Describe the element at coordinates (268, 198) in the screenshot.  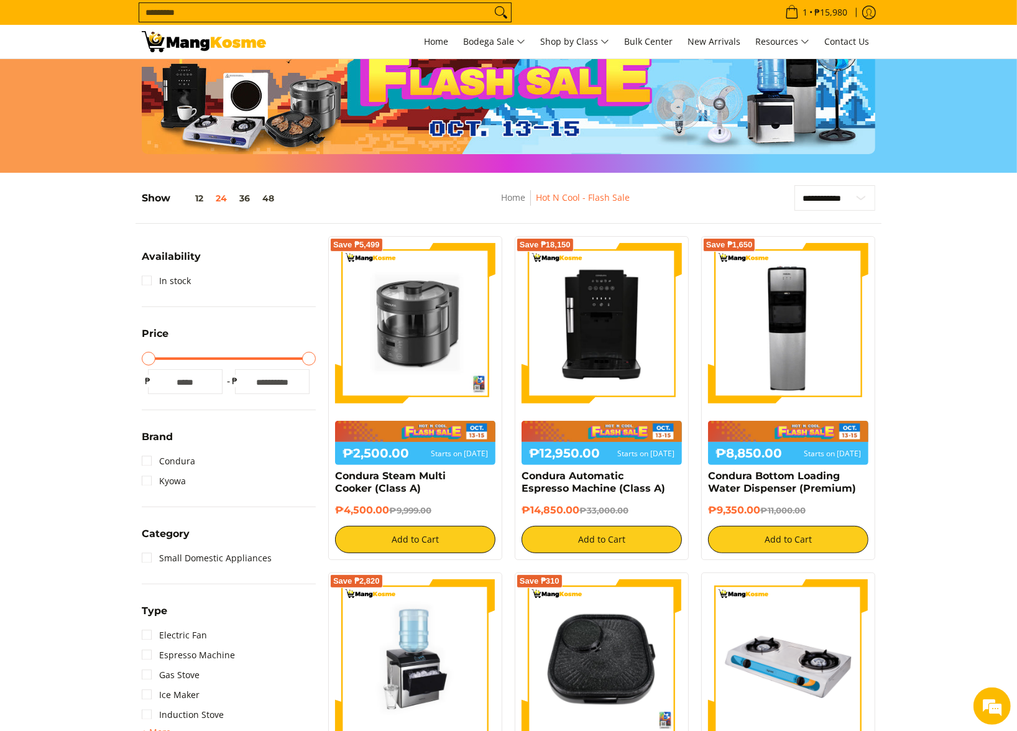
I see `button: 48` at that location.